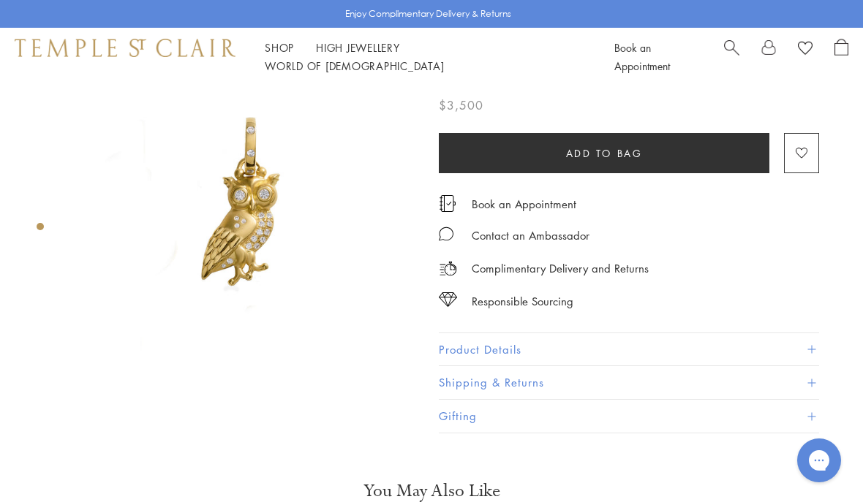 The image size is (863, 502). I want to click on a: Open Shopping Bag, so click(841, 57).